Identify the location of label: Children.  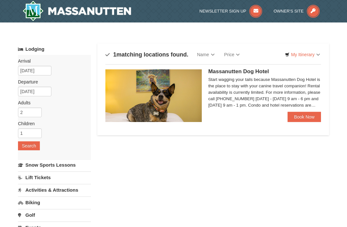
(52, 124).